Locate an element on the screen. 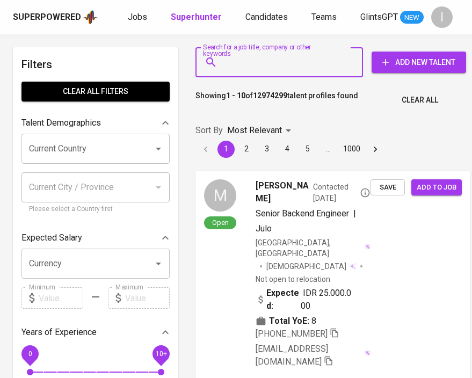 This screenshot has width=472, height=378. span: Julo is located at coordinates (264, 228).